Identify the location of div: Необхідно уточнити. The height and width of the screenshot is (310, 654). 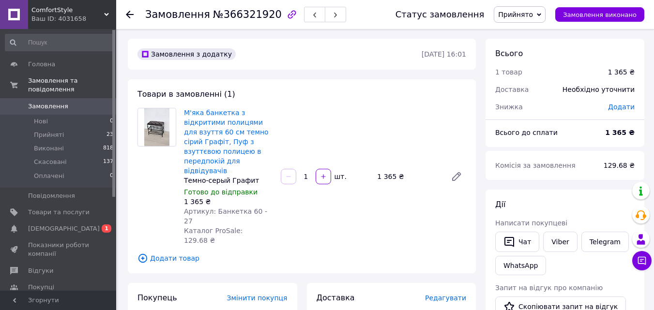
(599, 90).